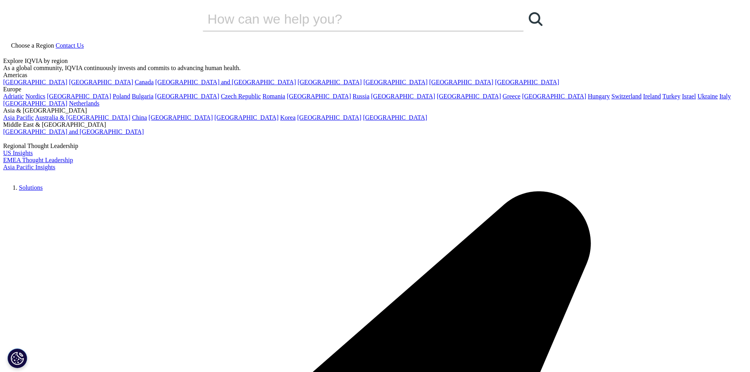 Image resolution: width=750 pixels, height=372 pixels. I want to click on span: EMEA Thought Leadership, so click(38, 160).